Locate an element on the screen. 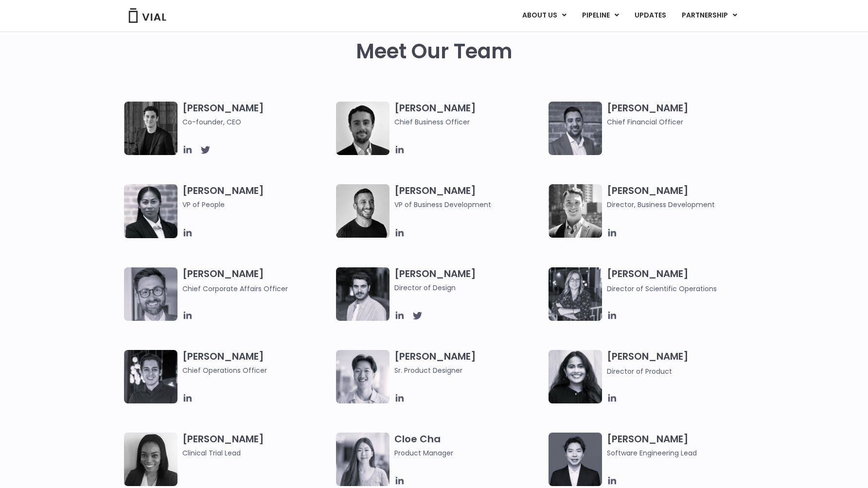 This screenshot has height=488, width=868. span: Software Engineering Lead is located at coordinates (682, 453).